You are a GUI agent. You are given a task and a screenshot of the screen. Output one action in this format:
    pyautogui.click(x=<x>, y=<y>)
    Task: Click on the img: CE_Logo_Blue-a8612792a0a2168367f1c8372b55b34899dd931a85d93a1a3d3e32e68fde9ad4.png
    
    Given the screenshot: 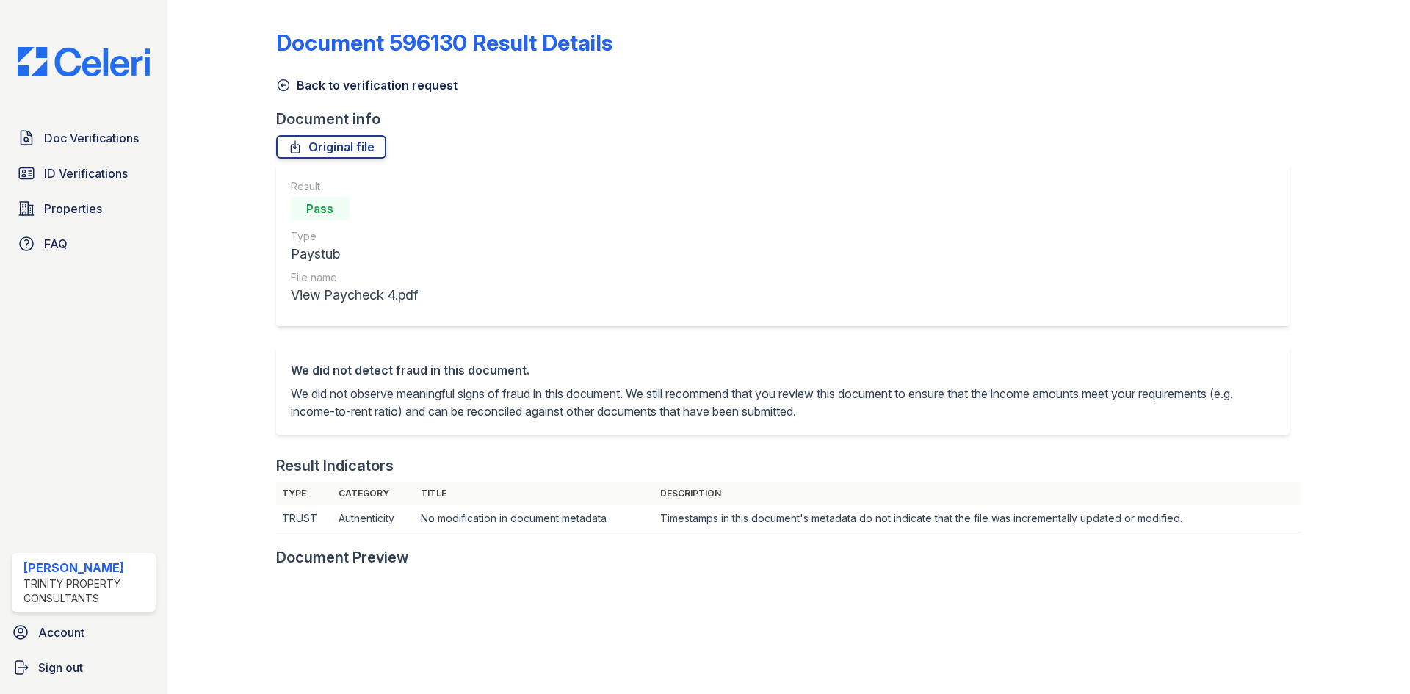 What is the action you would take?
    pyautogui.click(x=84, y=62)
    